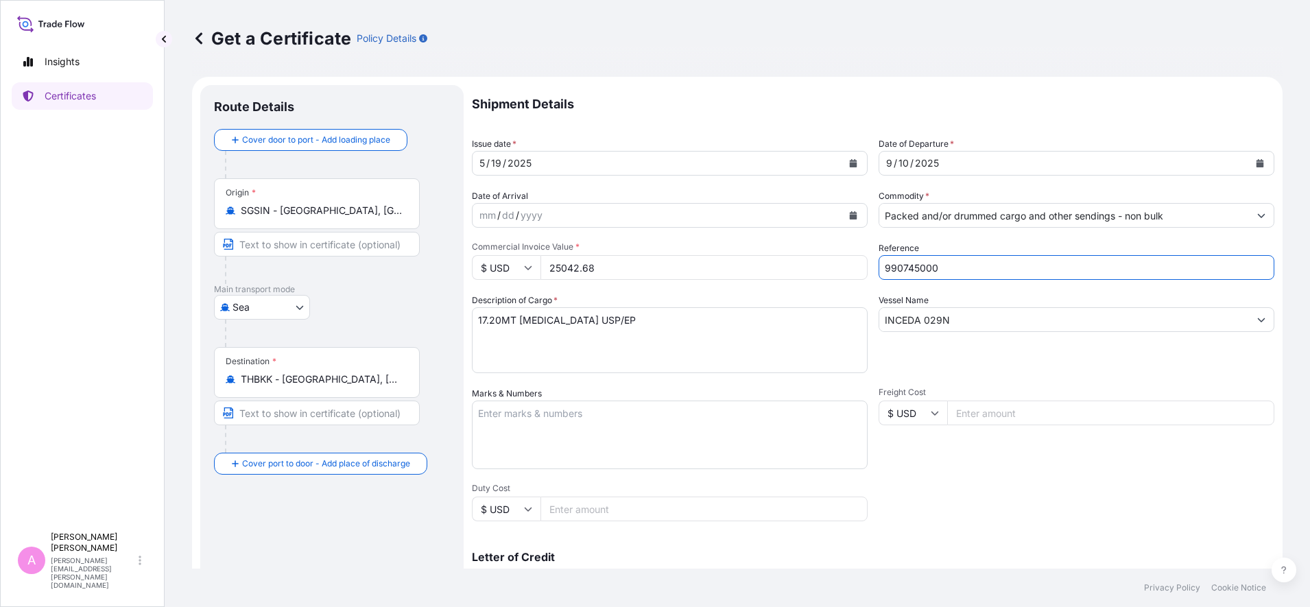 The image size is (1310, 607). What do you see at coordinates (311, 140) in the screenshot?
I see `button: Cover door to port - Add loading place` at bounding box center [311, 140].